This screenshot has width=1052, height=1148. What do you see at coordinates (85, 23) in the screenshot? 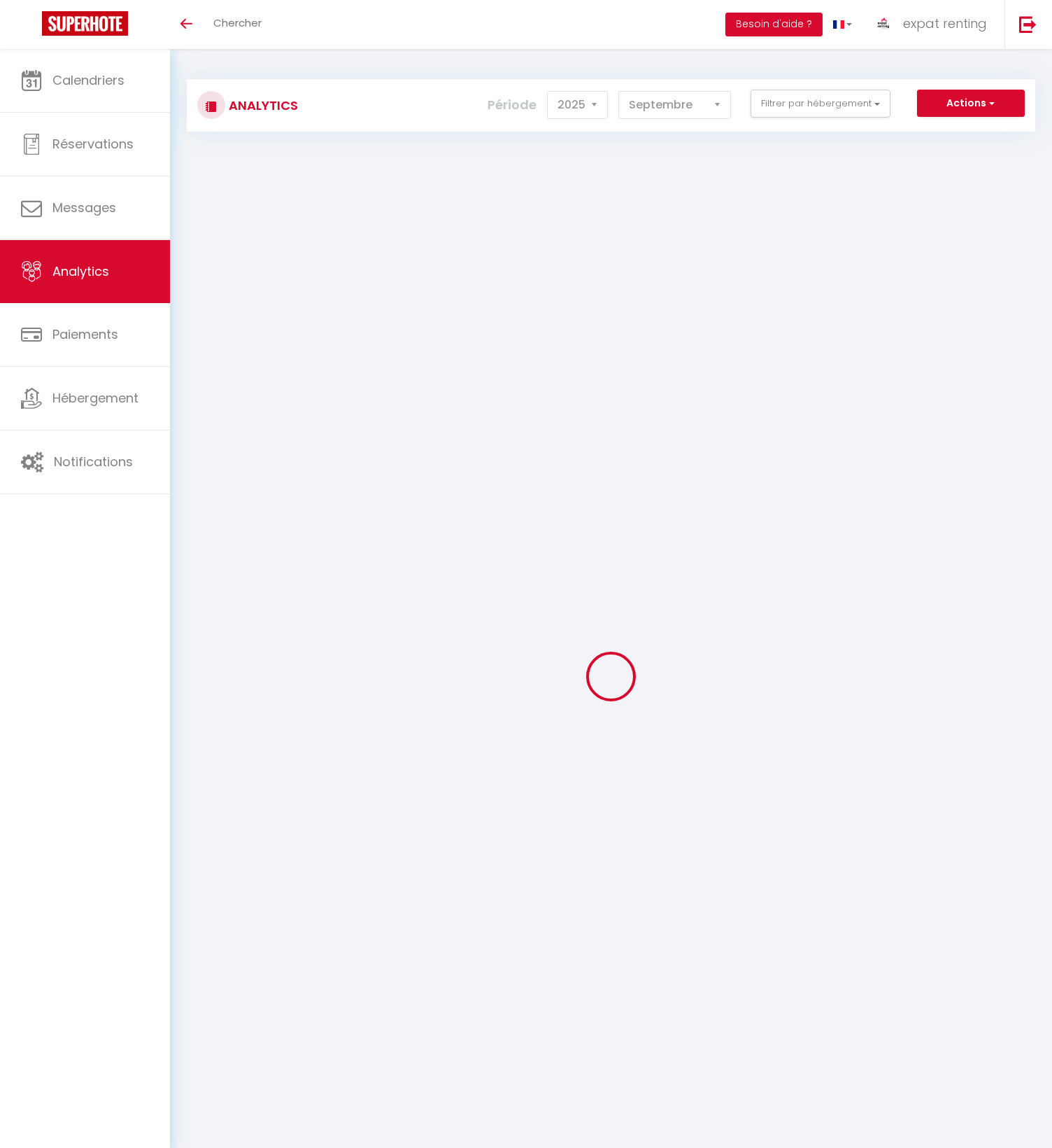
I see `img: Super Booking` at bounding box center [85, 23].